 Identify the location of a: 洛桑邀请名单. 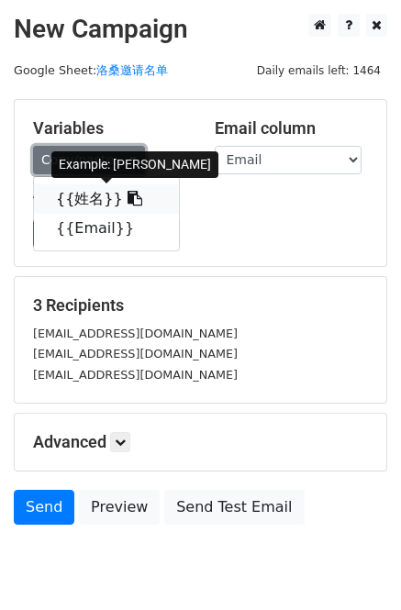
(132, 70).